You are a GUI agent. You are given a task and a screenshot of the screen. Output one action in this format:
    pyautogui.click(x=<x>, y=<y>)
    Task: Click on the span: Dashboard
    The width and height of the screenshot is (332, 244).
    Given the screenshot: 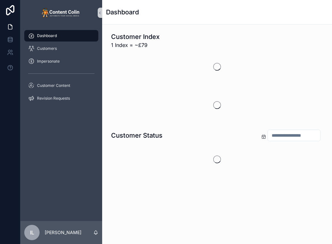 What is the action you would take?
    pyautogui.click(x=47, y=36)
    